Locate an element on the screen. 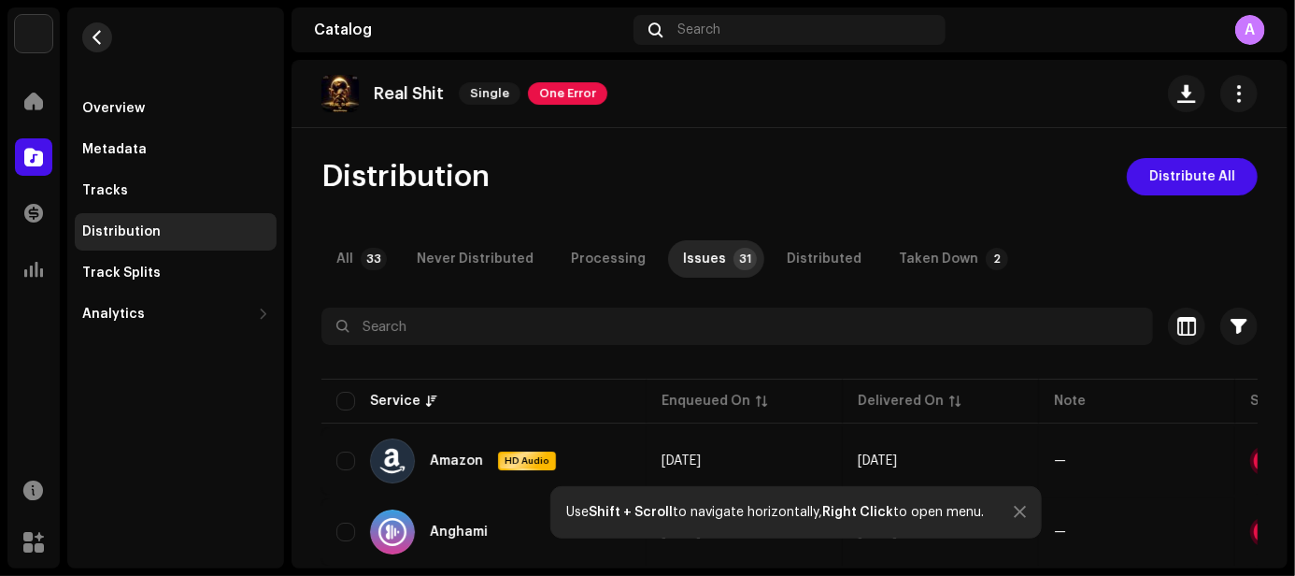 This screenshot has height=576, width=1295. span: Search is located at coordinates (699, 30).